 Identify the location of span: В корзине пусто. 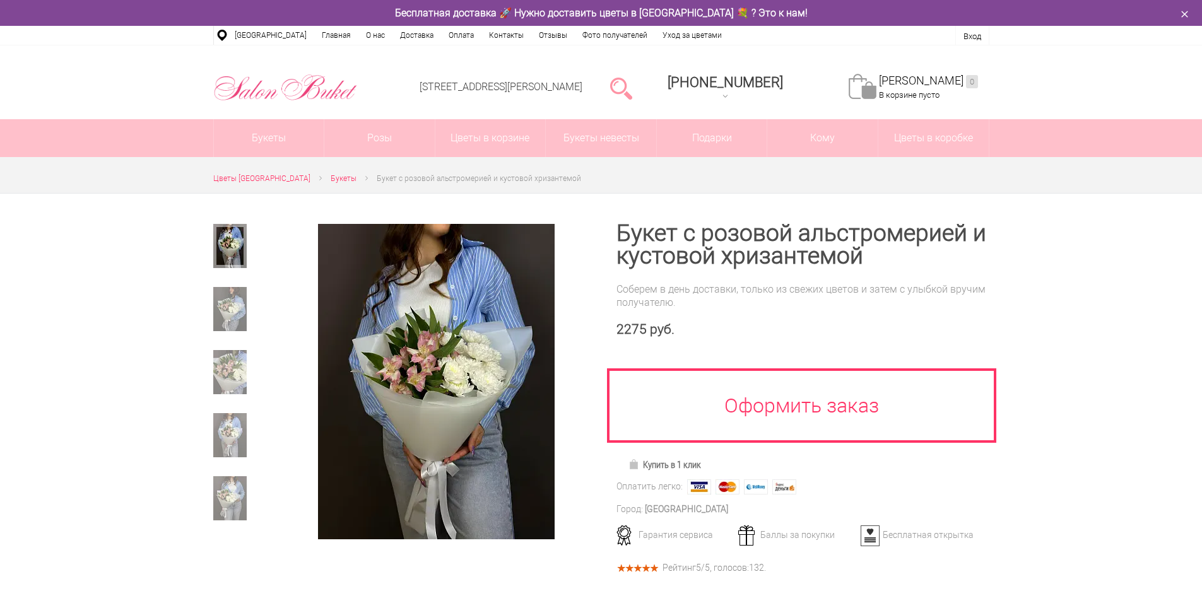
(909, 95).